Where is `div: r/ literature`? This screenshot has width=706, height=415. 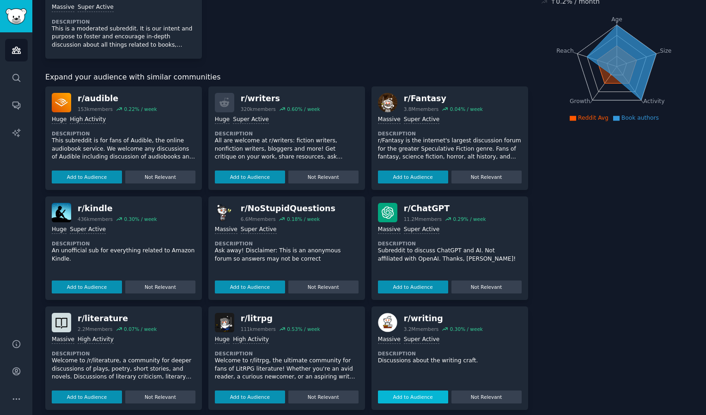 div: r/ literature is located at coordinates (117, 318).